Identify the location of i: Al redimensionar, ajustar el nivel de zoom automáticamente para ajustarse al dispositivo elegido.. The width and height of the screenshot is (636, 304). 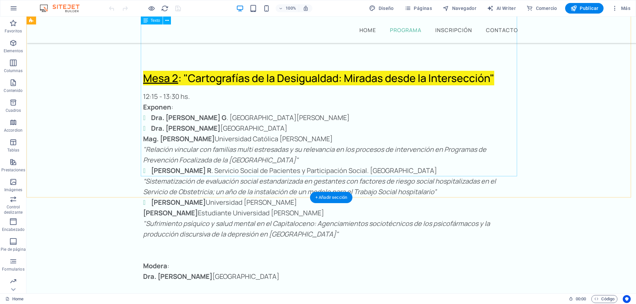
(306, 8).